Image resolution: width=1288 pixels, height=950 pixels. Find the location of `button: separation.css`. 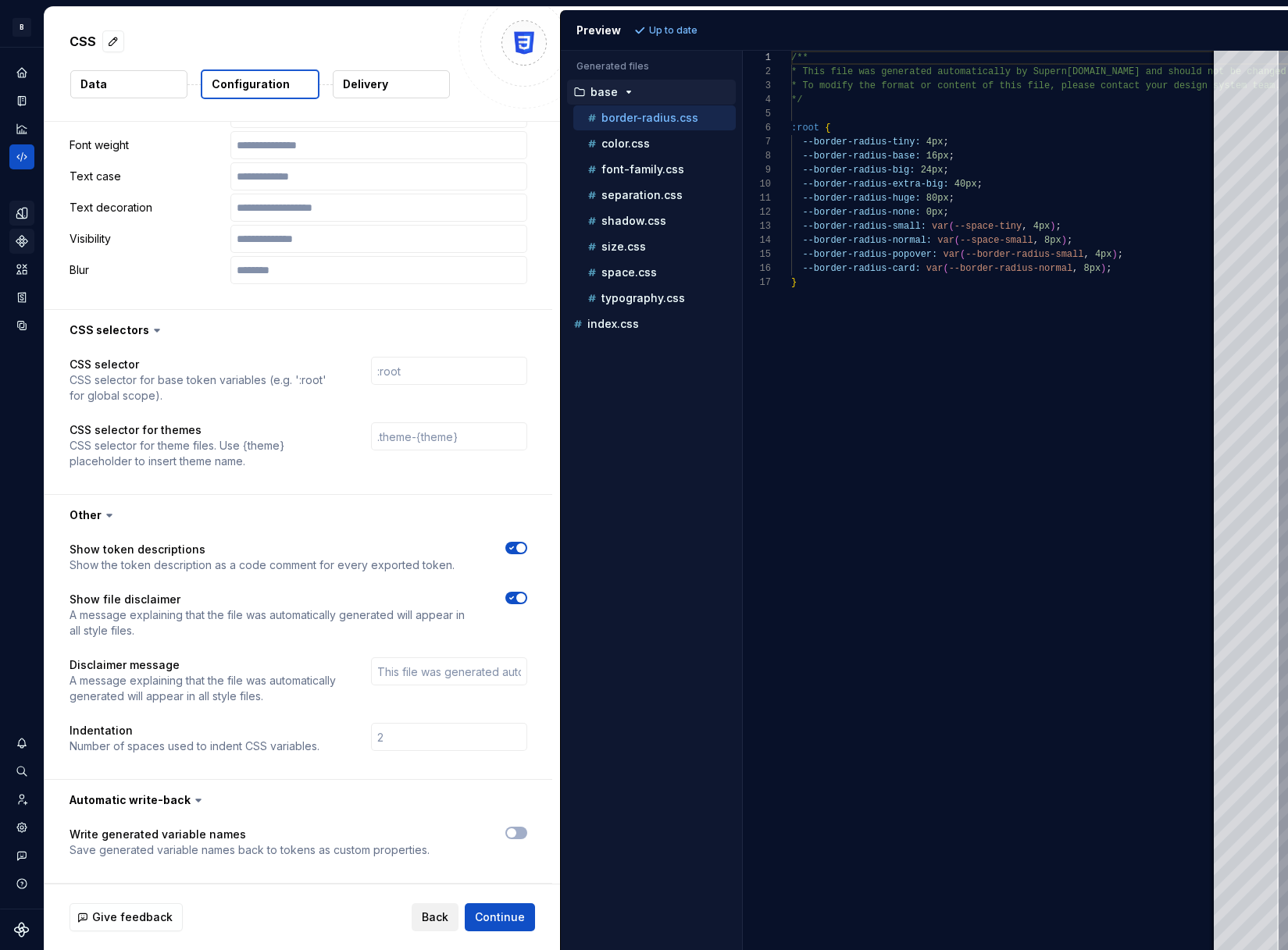

button: separation.css is located at coordinates (655, 195).